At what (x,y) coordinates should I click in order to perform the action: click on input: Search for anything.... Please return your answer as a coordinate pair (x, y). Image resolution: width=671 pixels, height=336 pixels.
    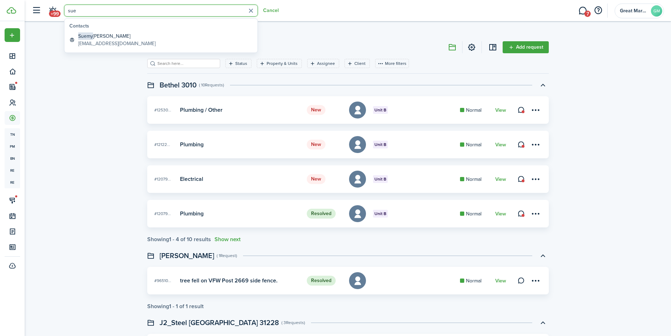
    Looking at the image, I should click on (161, 11).